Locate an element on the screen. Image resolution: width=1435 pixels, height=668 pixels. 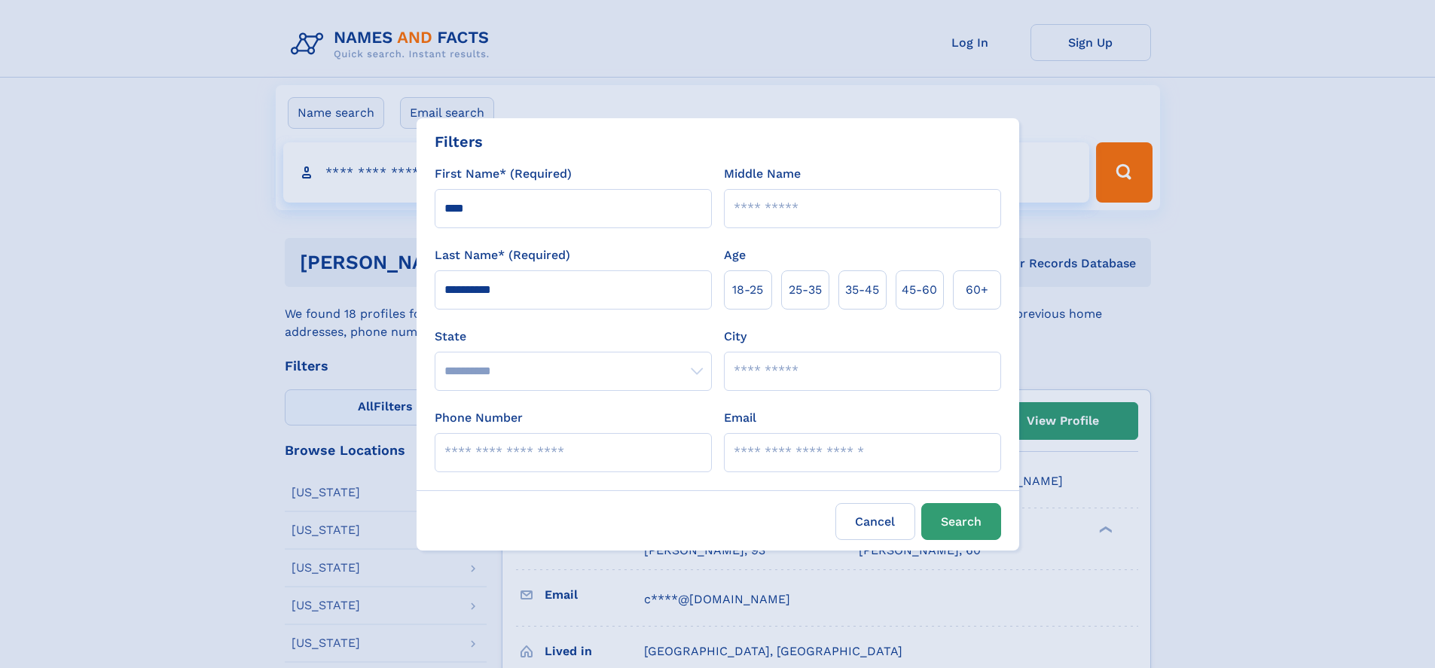
label: Middle Name is located at coordinates (762, 174).